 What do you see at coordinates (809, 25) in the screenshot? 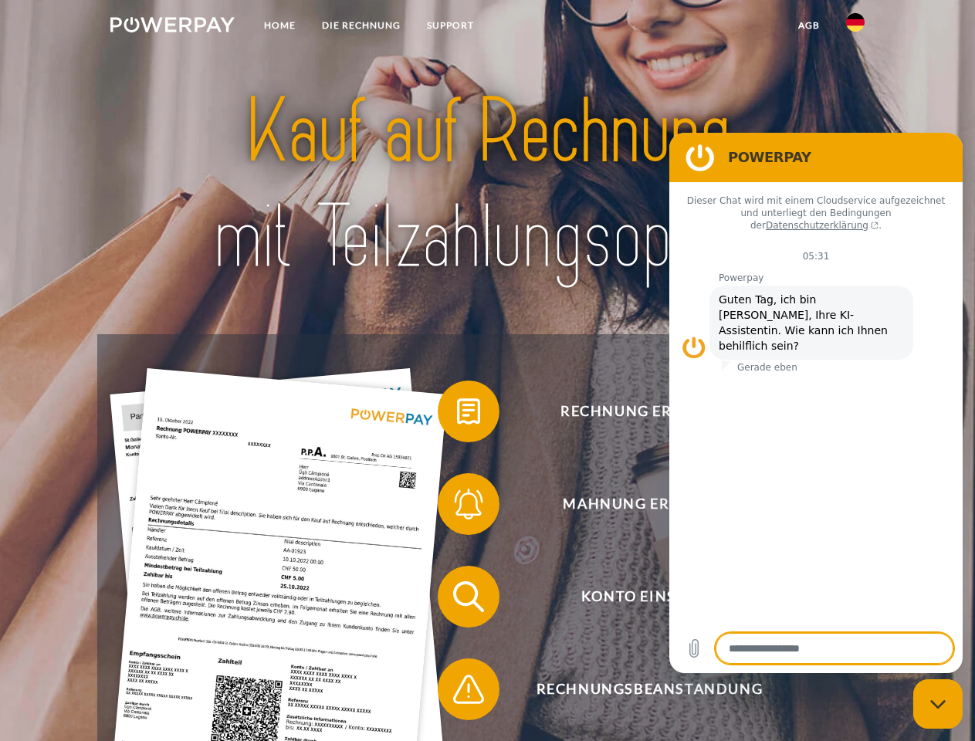
I see `a: agb` at bounding box center [809, 25].